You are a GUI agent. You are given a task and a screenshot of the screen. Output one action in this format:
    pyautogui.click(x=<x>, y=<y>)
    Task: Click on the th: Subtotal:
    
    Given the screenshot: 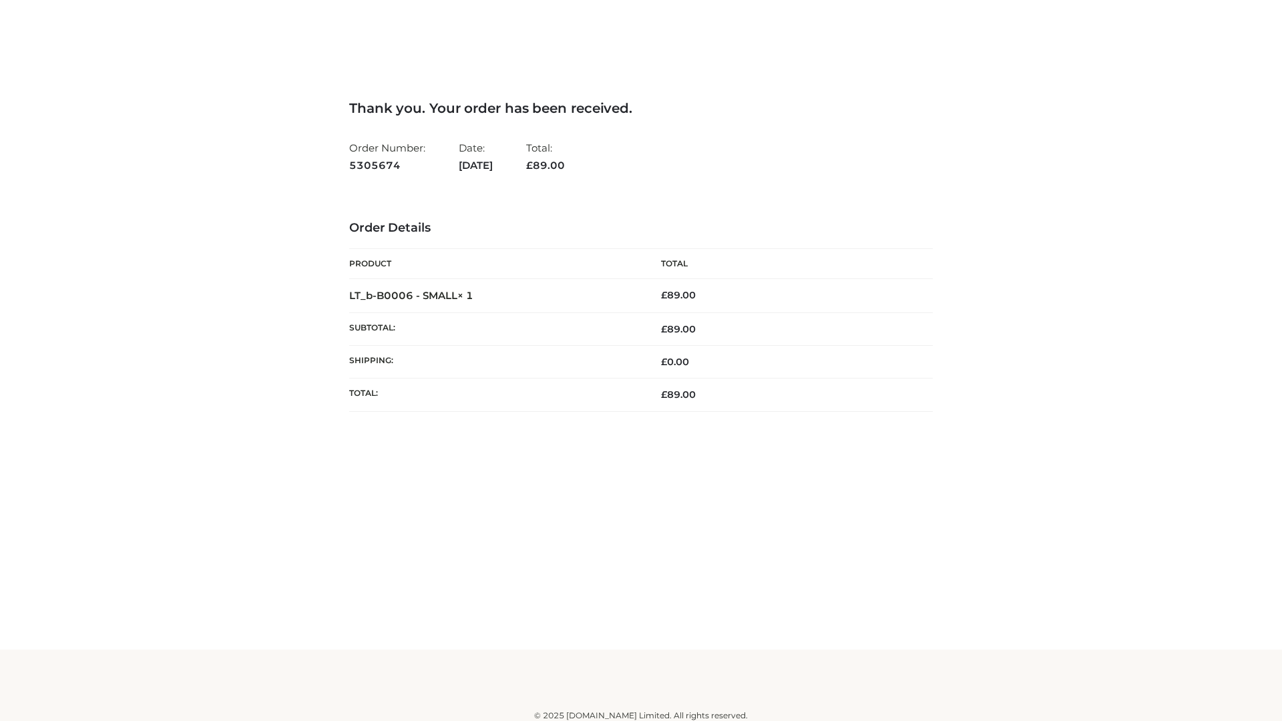 What is the action you would take?
    pyautogui.click(x=495, y=329)
    